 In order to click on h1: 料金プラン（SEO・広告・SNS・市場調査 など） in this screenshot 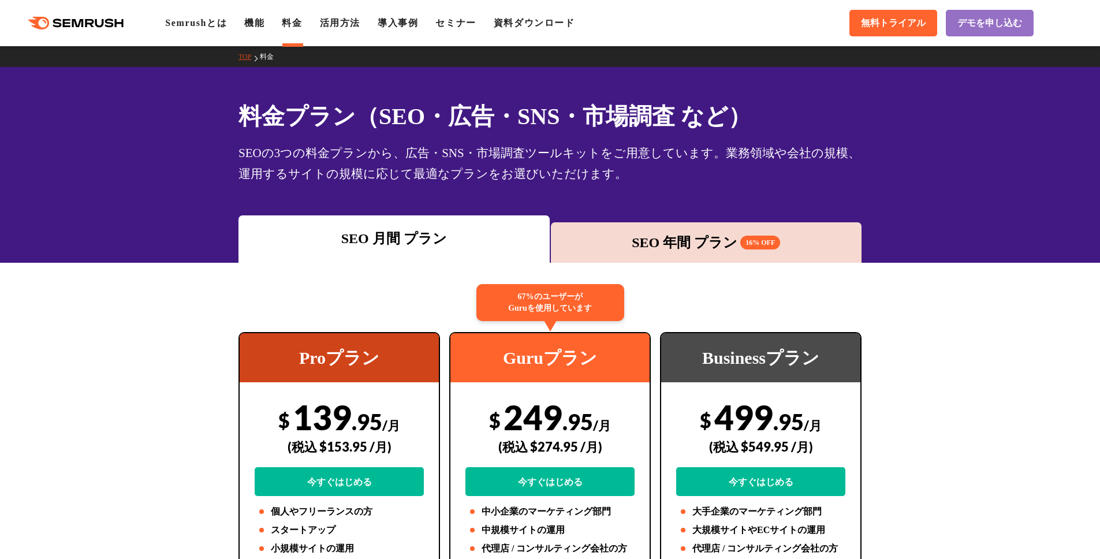, I will do `click(550, 116)`.